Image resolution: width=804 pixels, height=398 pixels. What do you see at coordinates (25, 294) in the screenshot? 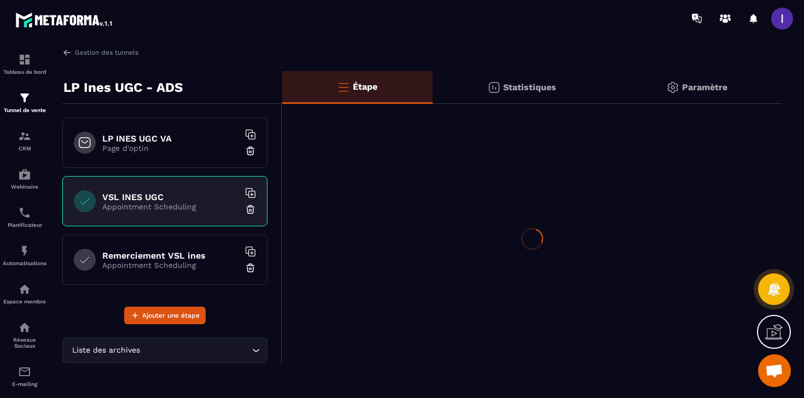
I see `a: automationsautomationsEspace membre` at bounding box center [25, 294].